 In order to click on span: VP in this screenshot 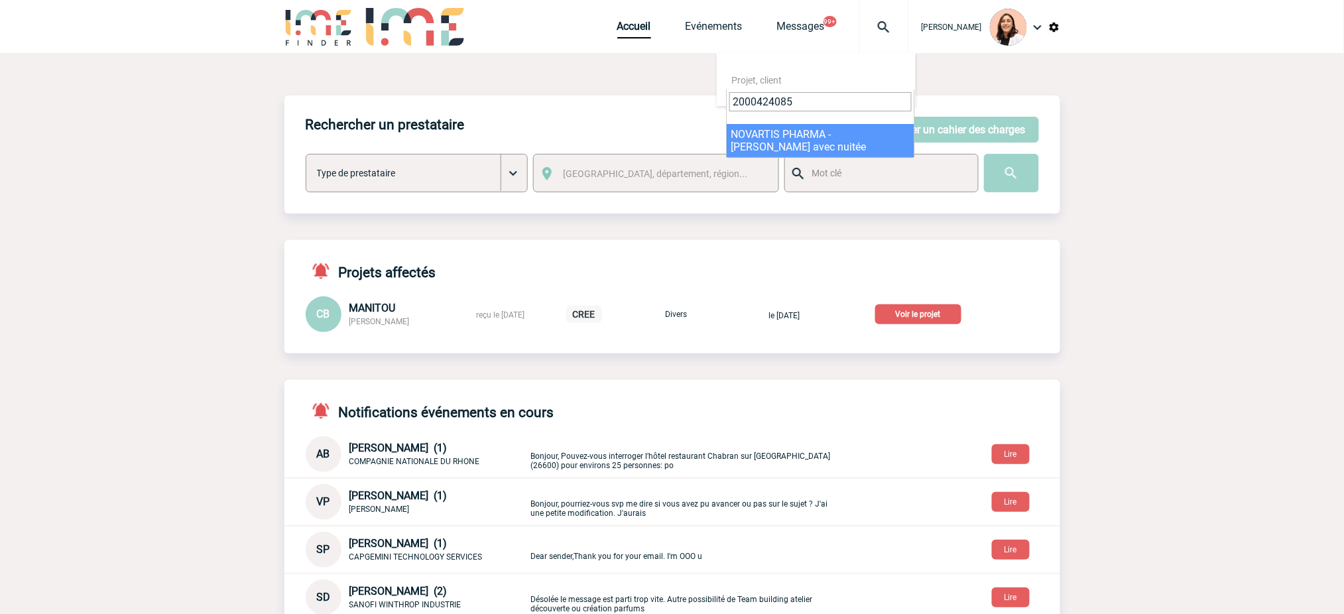, I will do `click(324, 501)`.